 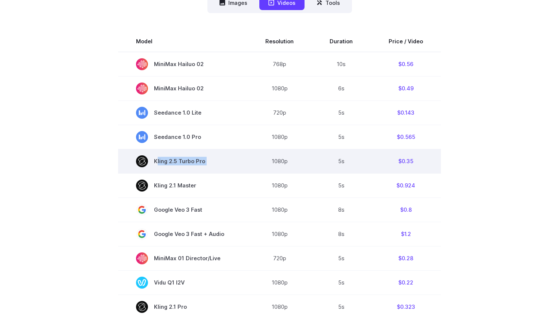 I want to click on td: $0.22, so click(x=406, y=282).